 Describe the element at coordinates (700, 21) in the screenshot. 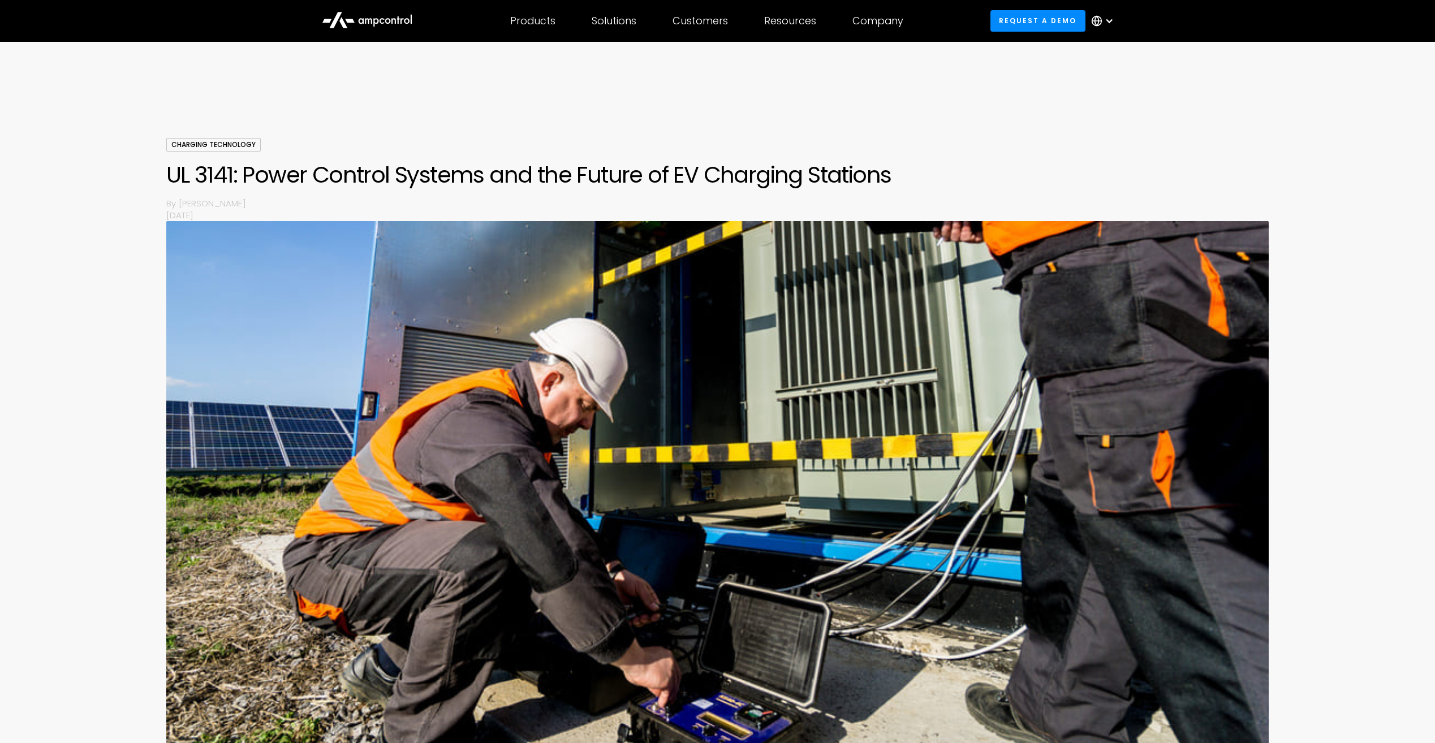

I see `div: Customers` at that location.